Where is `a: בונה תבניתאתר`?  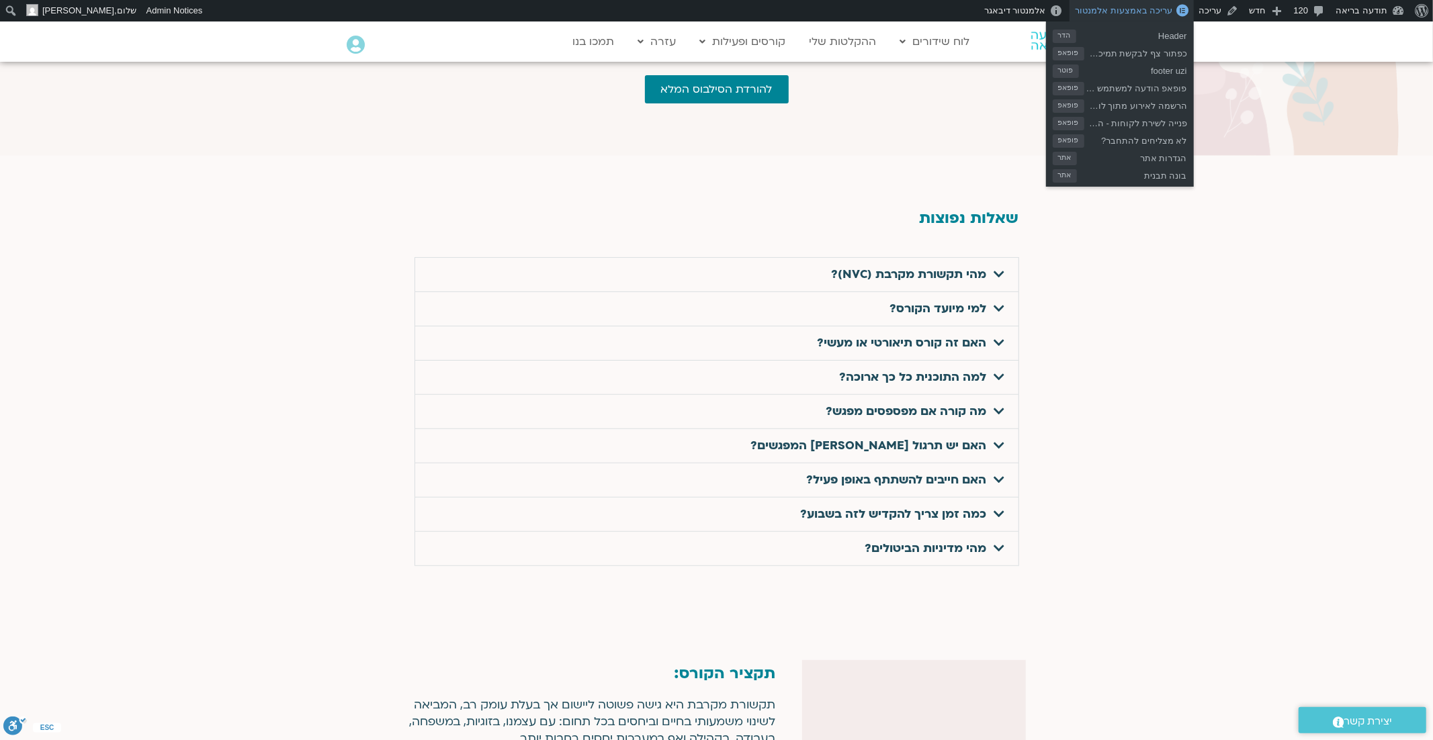 a: בונה תבניתאתר is located at coordinates (1120, 174).